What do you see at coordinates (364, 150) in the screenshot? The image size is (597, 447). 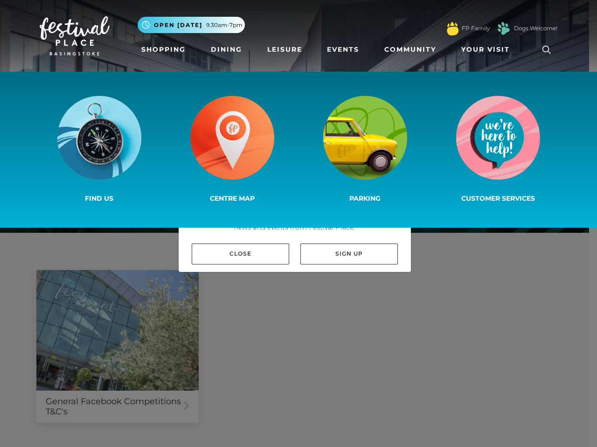 I see `a: Parking` at bounding box center [364, 150].